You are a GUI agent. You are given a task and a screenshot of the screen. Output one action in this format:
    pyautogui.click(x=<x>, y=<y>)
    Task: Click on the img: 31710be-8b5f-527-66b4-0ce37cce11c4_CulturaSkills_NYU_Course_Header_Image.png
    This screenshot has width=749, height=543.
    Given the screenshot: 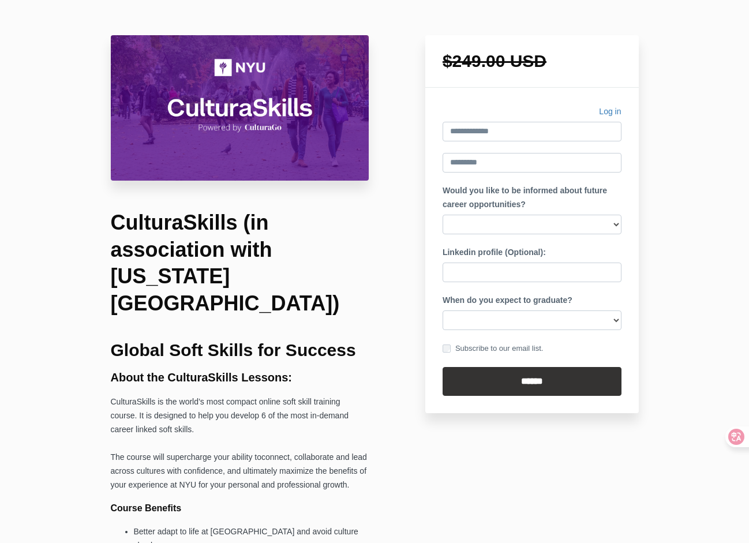 What is the action you would take?
    pyautogui.click(x=240, y=108)
    